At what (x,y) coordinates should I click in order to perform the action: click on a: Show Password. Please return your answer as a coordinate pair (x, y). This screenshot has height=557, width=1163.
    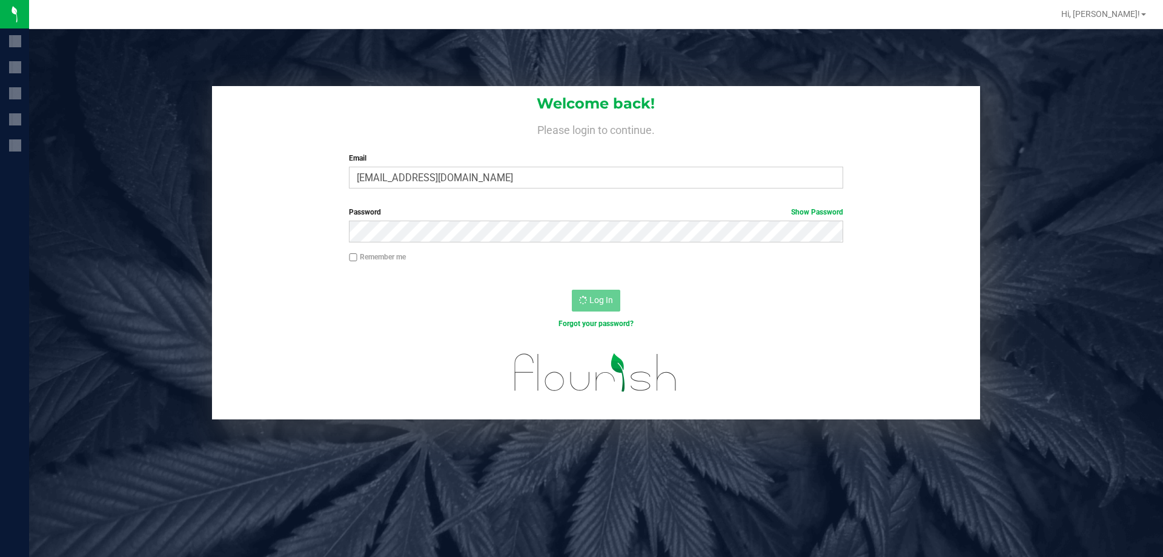
    Looking at the image, I should click on (817, 212).